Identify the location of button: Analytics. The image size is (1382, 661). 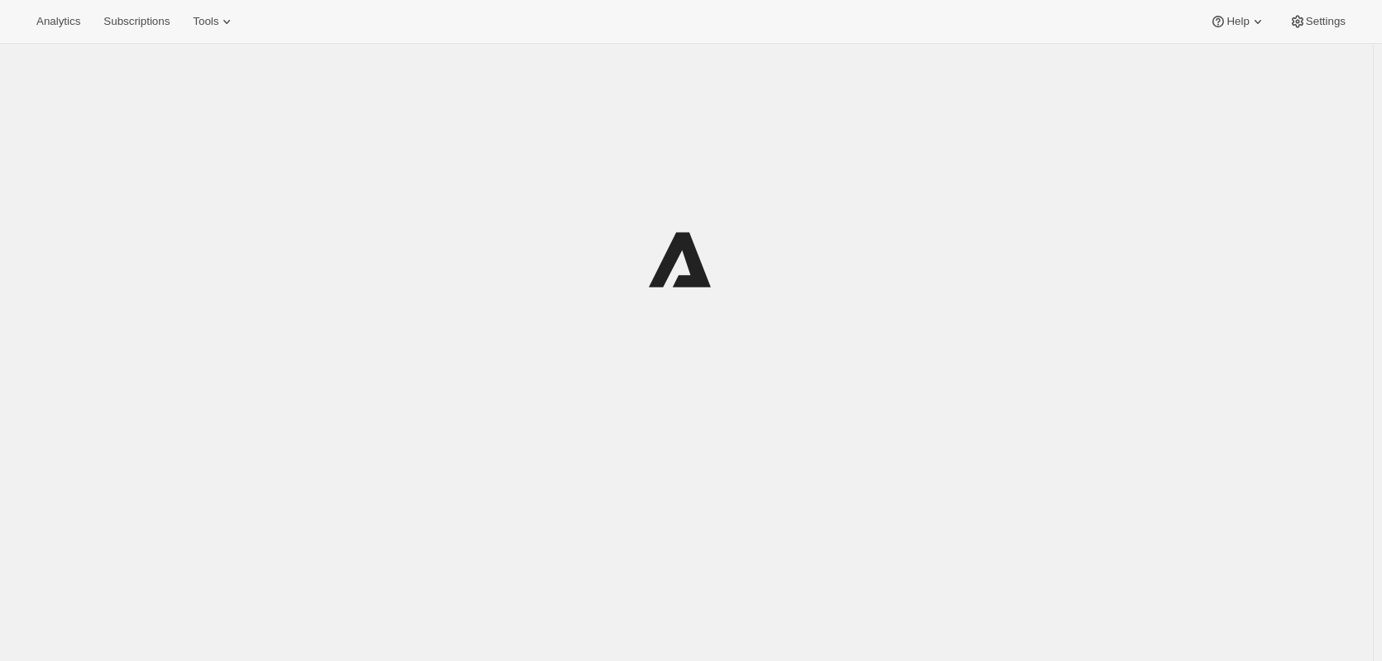
(58, 22).